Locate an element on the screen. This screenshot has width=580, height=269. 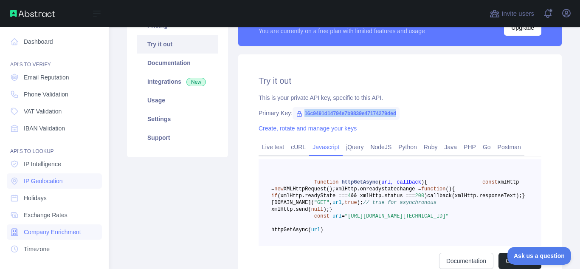
h2: Try it out is located at coordinates (400, 81).